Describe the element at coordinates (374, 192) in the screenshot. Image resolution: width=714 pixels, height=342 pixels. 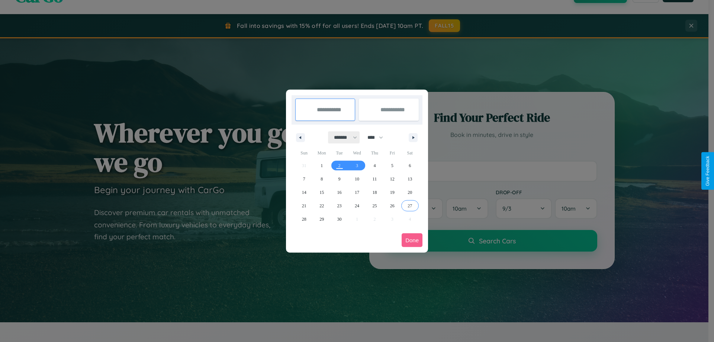
I see `span: 18` at that location.